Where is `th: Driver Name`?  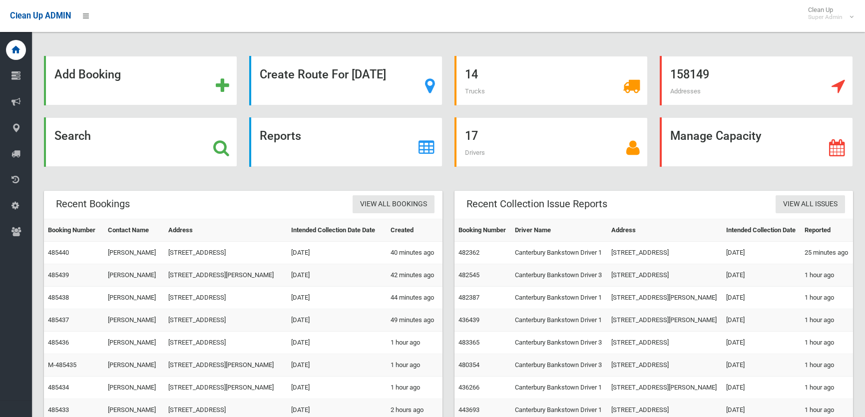 th: Driver Name is located at coordinates (559, 230).